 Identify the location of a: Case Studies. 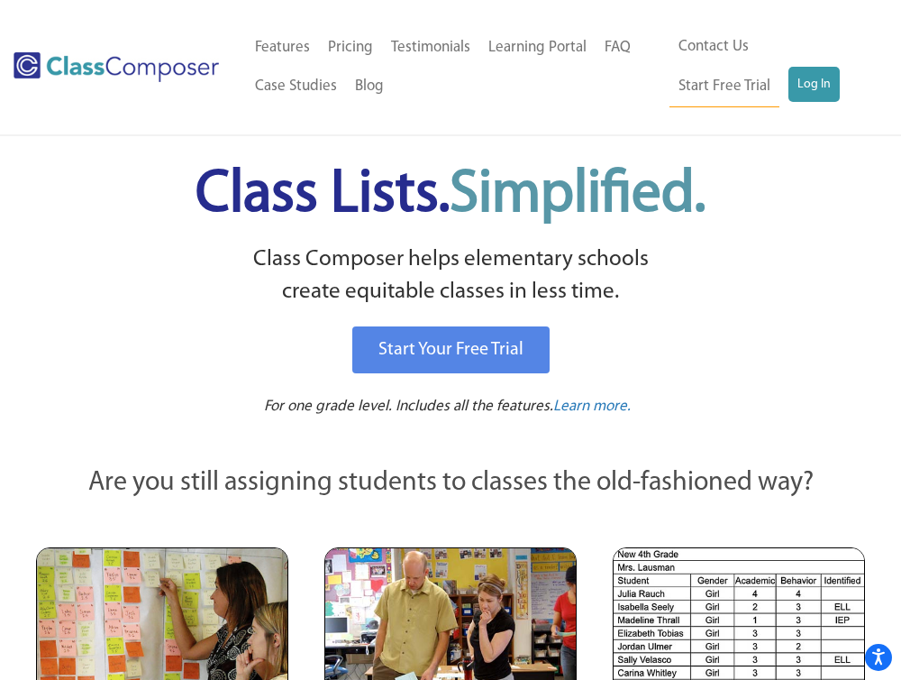
(296, 87).